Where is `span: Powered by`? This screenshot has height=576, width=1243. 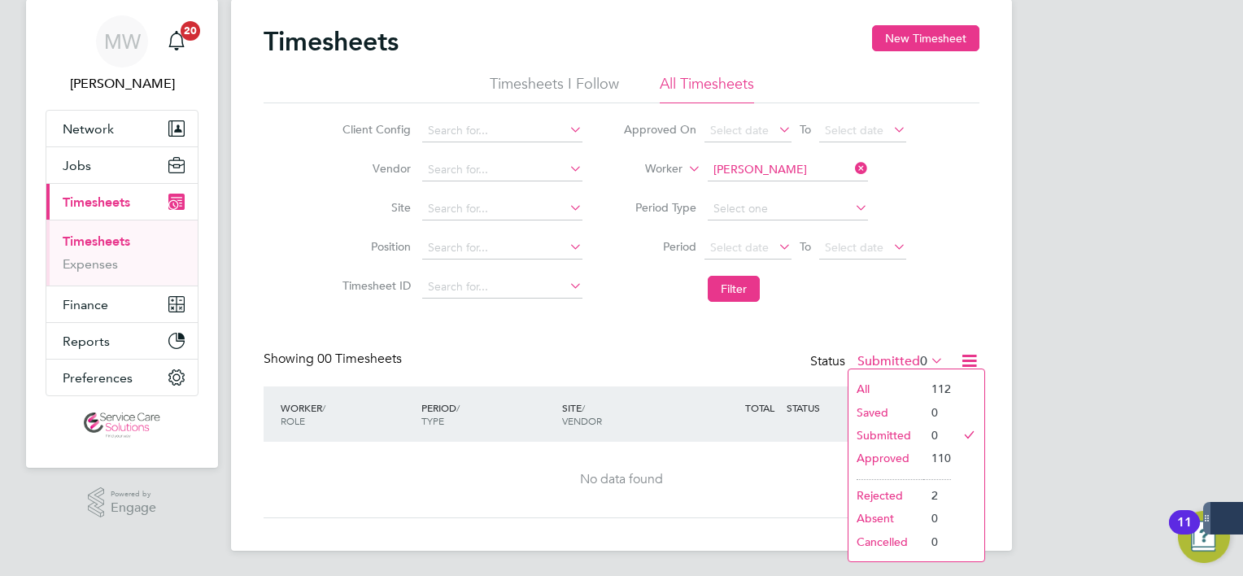 span: Powered by is located at coordinates (133, 494).